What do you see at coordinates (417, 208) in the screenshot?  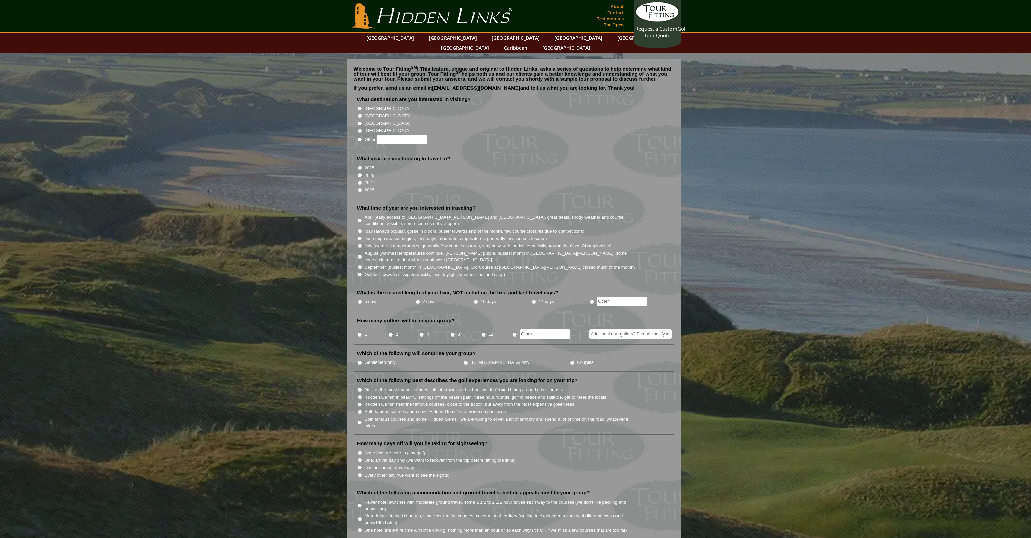 I see `label: What time of year are you interested in traveling?` at bounding box center [417, 208].